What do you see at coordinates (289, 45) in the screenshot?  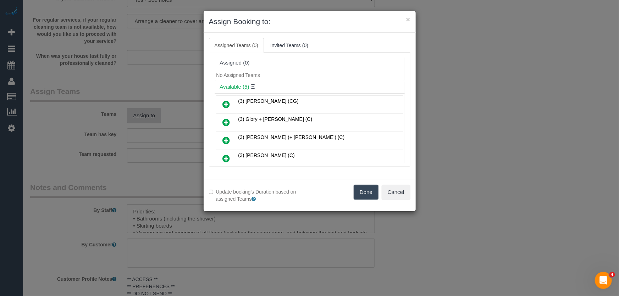 I see `a: Invited Teams (0)` at bounding box center [289, 45].